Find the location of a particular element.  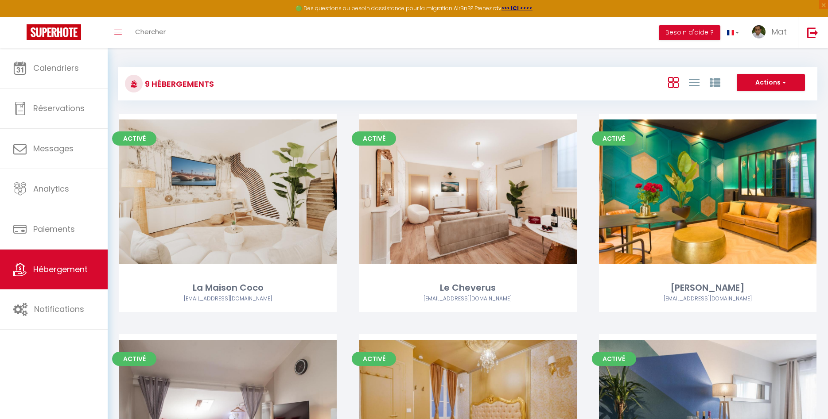

span: Analytics is located at coordinates (51, 189).